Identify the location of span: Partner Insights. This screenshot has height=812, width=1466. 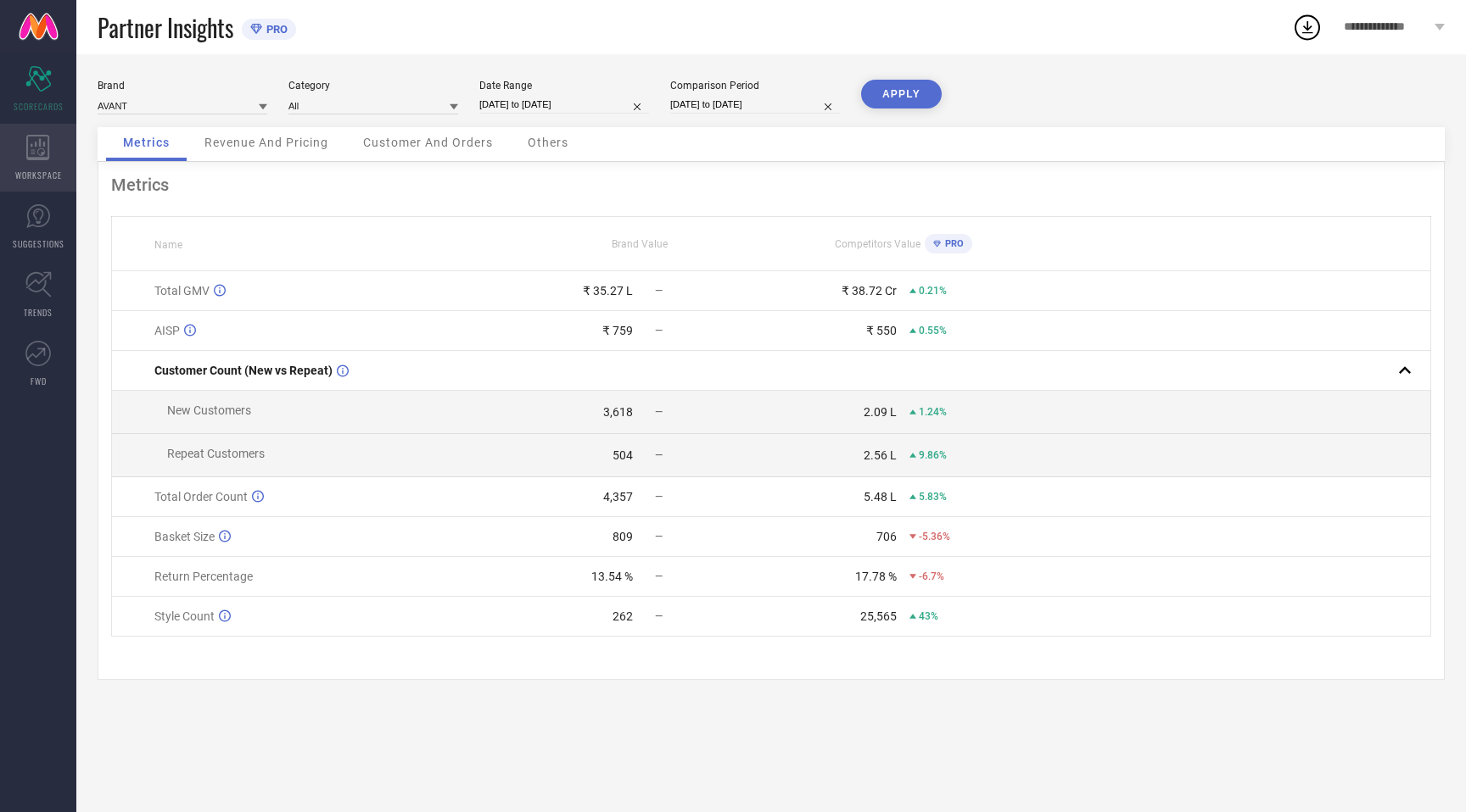
(165, 27).